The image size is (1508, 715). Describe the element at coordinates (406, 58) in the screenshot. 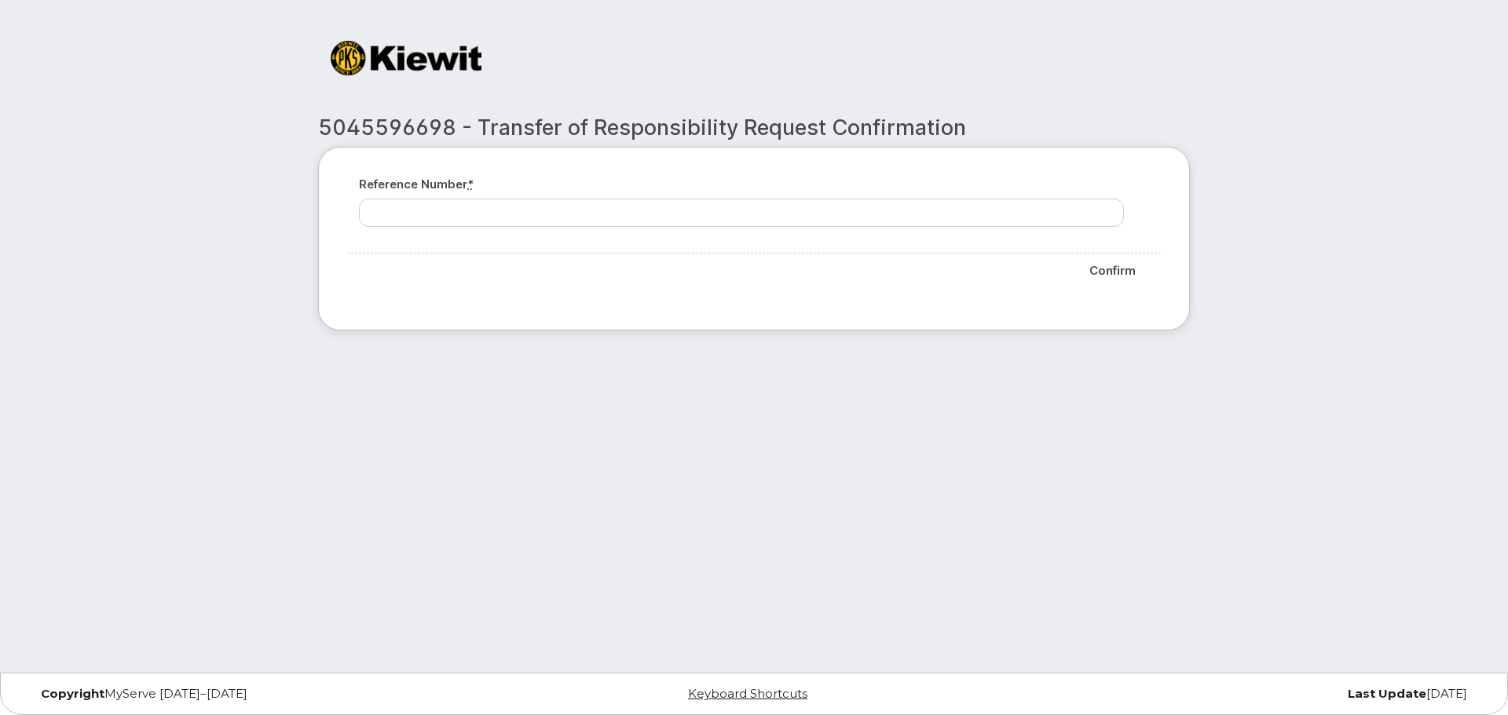

I see `img: Kiewit Corporation` at that location.